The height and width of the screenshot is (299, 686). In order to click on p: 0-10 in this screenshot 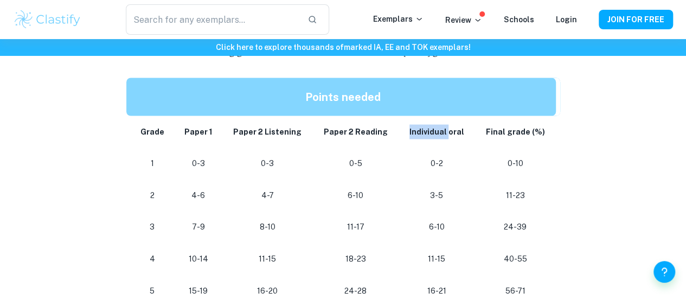, I will do `click(515, 163)`.